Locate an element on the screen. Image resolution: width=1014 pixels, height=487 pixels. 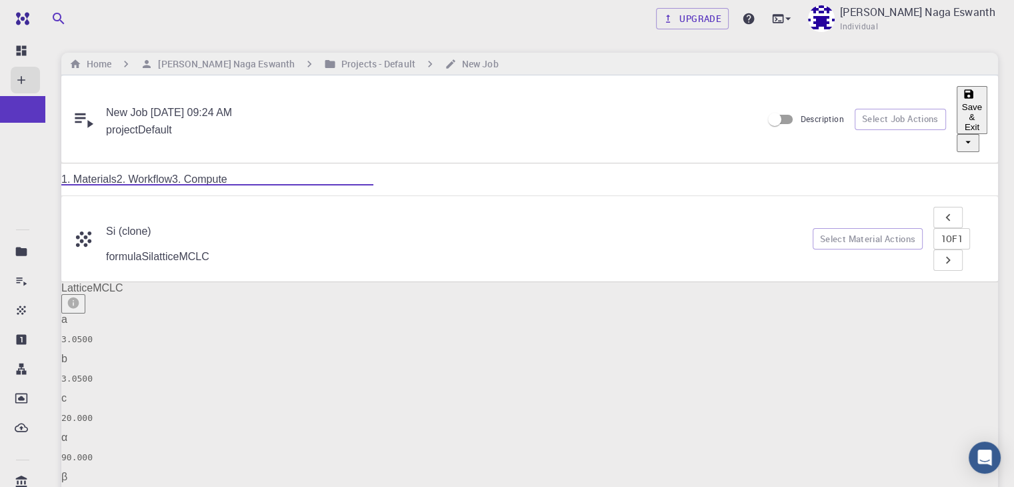
h6: Projects - Default is located at coordinates (375, 64).